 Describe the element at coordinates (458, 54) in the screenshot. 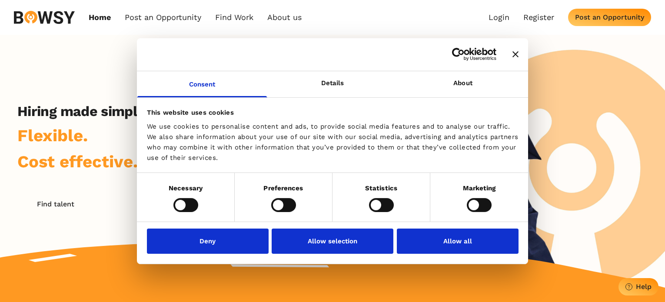

I see `a: Usercentrics Cookiebot - opens in a new window` at that location.